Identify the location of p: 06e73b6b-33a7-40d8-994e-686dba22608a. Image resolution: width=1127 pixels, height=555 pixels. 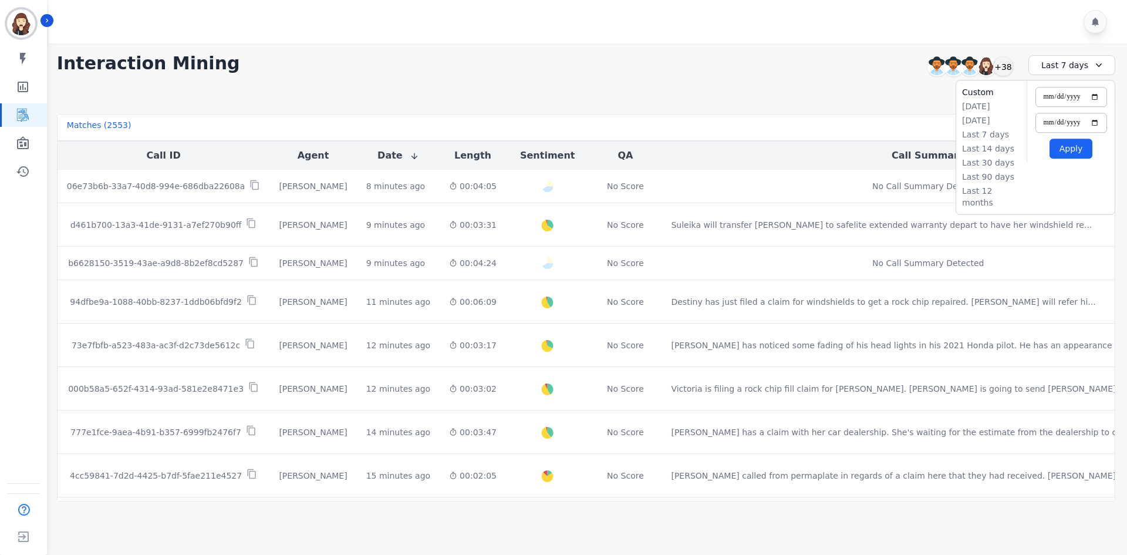
(156, 186).